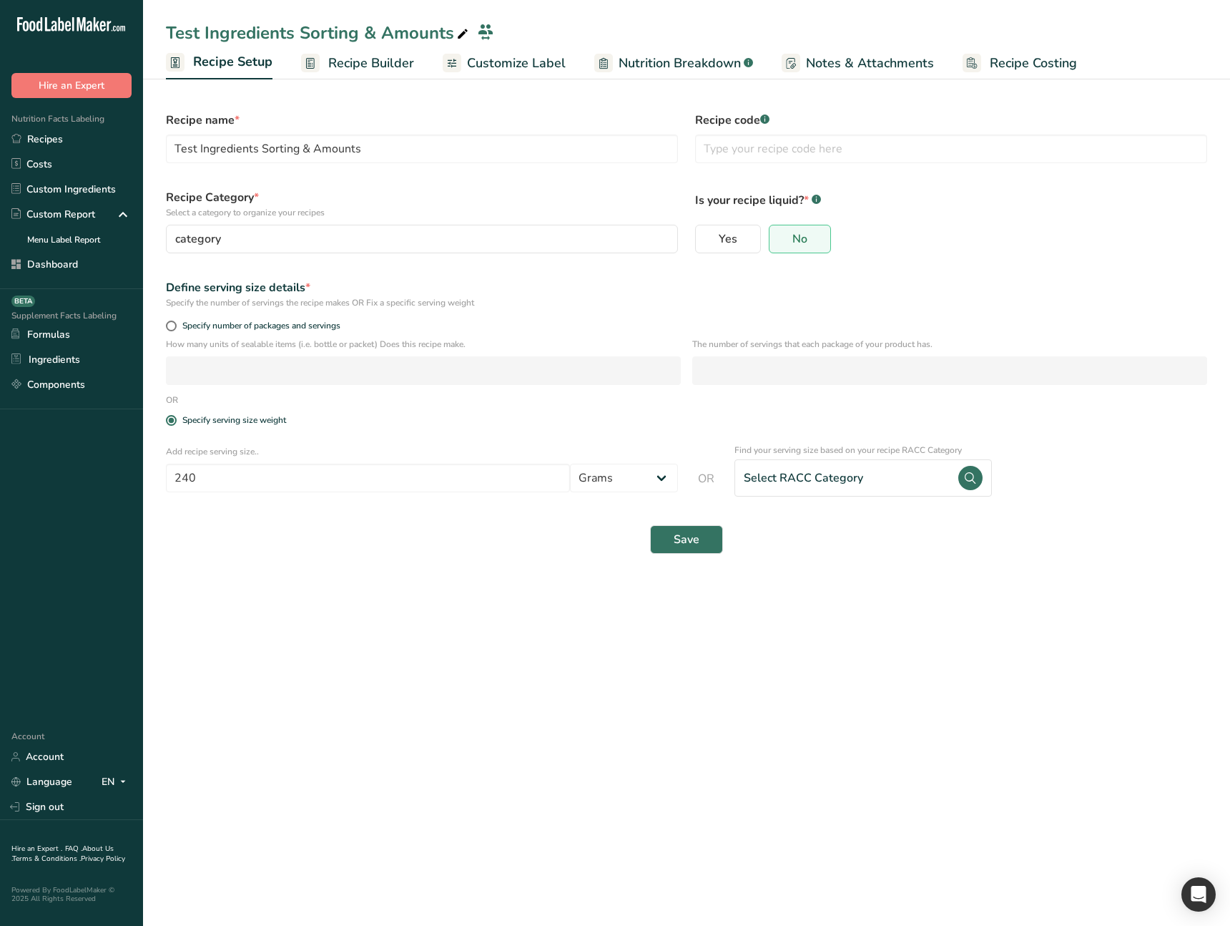 This screenshot has width=1230, height=926. What do you see at coordinates (674, 63) in the screenshot?
I see `a: Nutrition Breakdown` at bounding box center [674, 63].